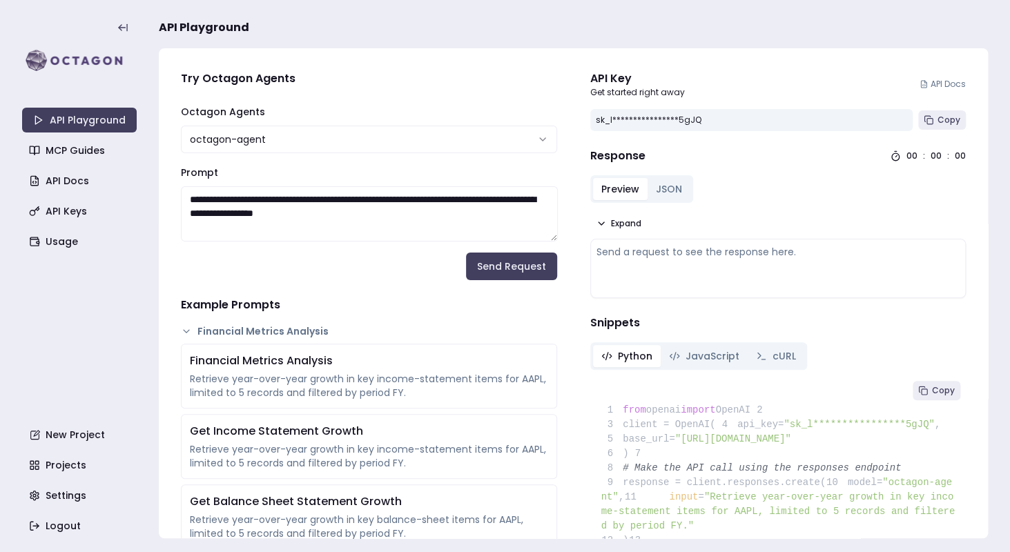 This screenshot has height=552, width=1010. What do you see at coordinates (200, 173) in the screenshot?
I see `label: Prompt` at bounding box center [200, 173].